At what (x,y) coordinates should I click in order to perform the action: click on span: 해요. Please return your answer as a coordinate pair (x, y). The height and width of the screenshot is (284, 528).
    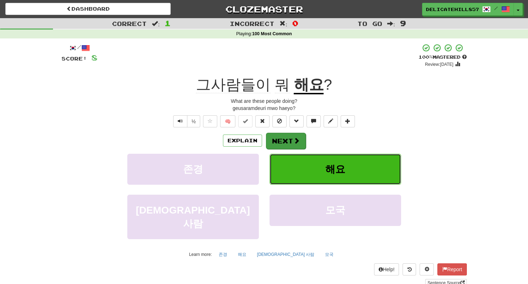
    Looking at the image, I should click on (335, 169).